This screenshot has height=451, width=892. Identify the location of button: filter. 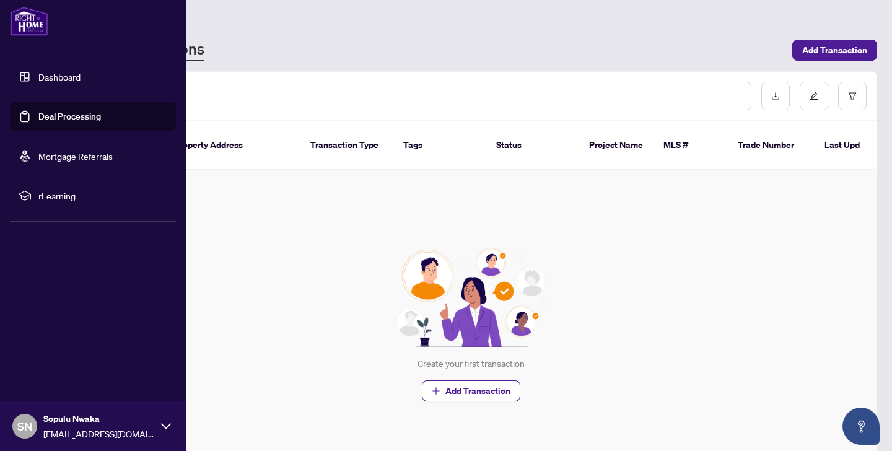
(853, 96).